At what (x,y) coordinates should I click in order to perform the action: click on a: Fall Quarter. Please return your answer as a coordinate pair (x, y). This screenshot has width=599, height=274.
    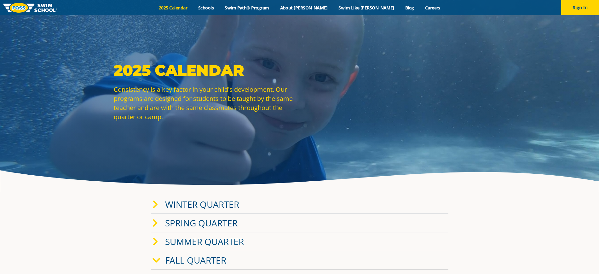
    Looking at the image, I should click on (196, 260).